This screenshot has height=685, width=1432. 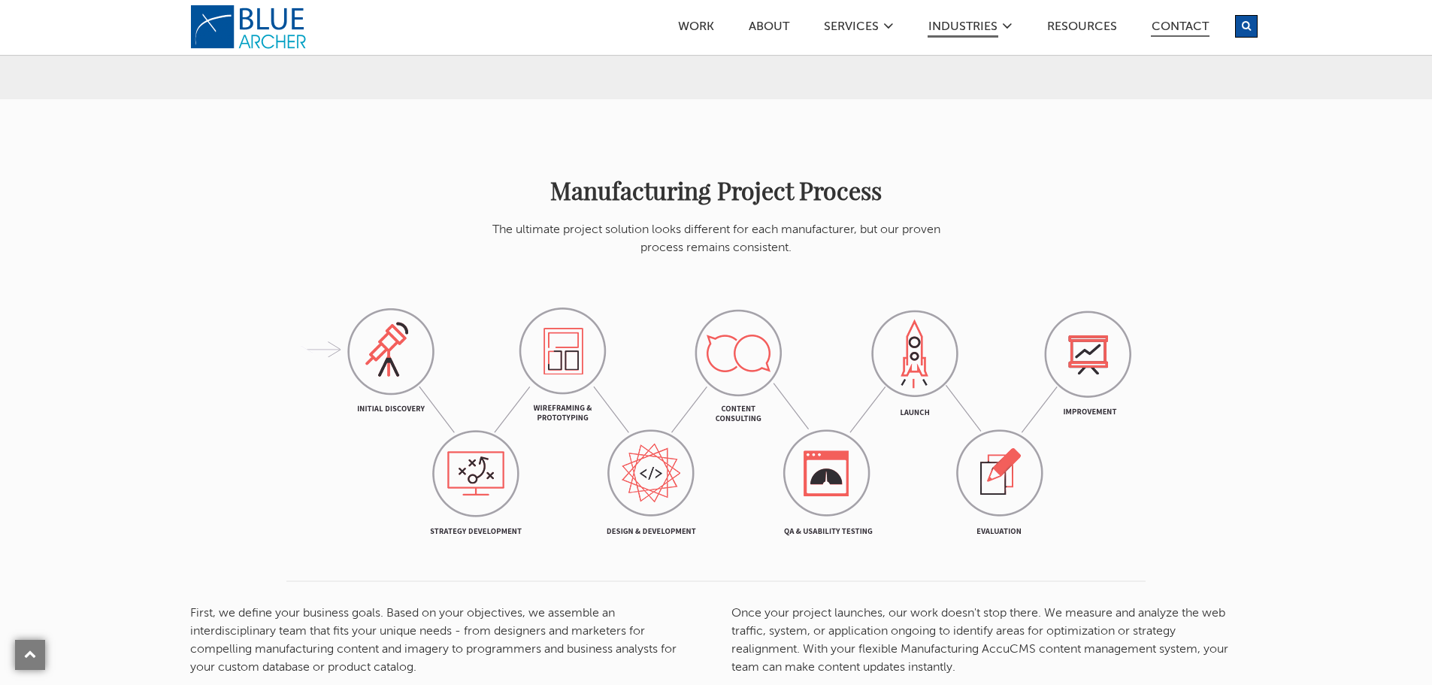 What do you see at coordinates (250, 27) in the screenshot?
I see `a: logo` at bounding box center [250, 27].